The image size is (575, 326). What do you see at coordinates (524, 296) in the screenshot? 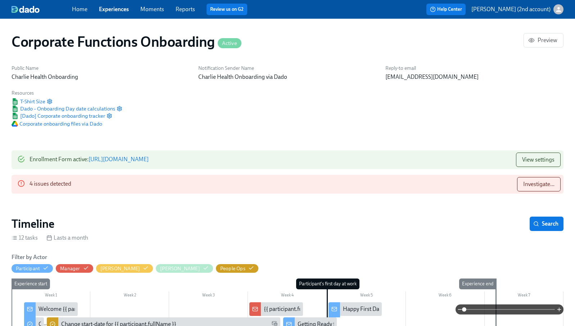
I see `div: Week 7` at bounding box center [524, 296].